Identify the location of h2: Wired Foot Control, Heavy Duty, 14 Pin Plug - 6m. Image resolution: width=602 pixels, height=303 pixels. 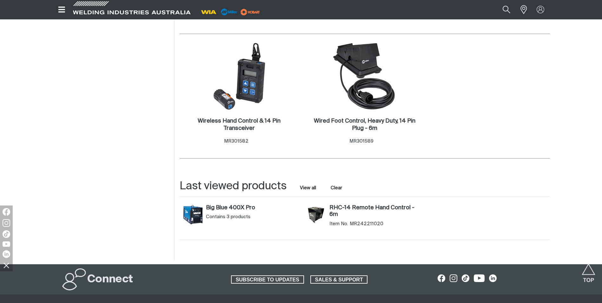
(365, 124).